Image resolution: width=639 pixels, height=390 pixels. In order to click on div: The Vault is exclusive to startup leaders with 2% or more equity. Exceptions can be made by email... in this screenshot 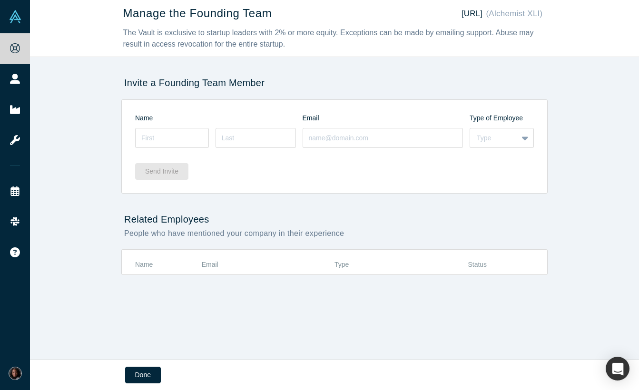, I will do `click(333, 39)`.